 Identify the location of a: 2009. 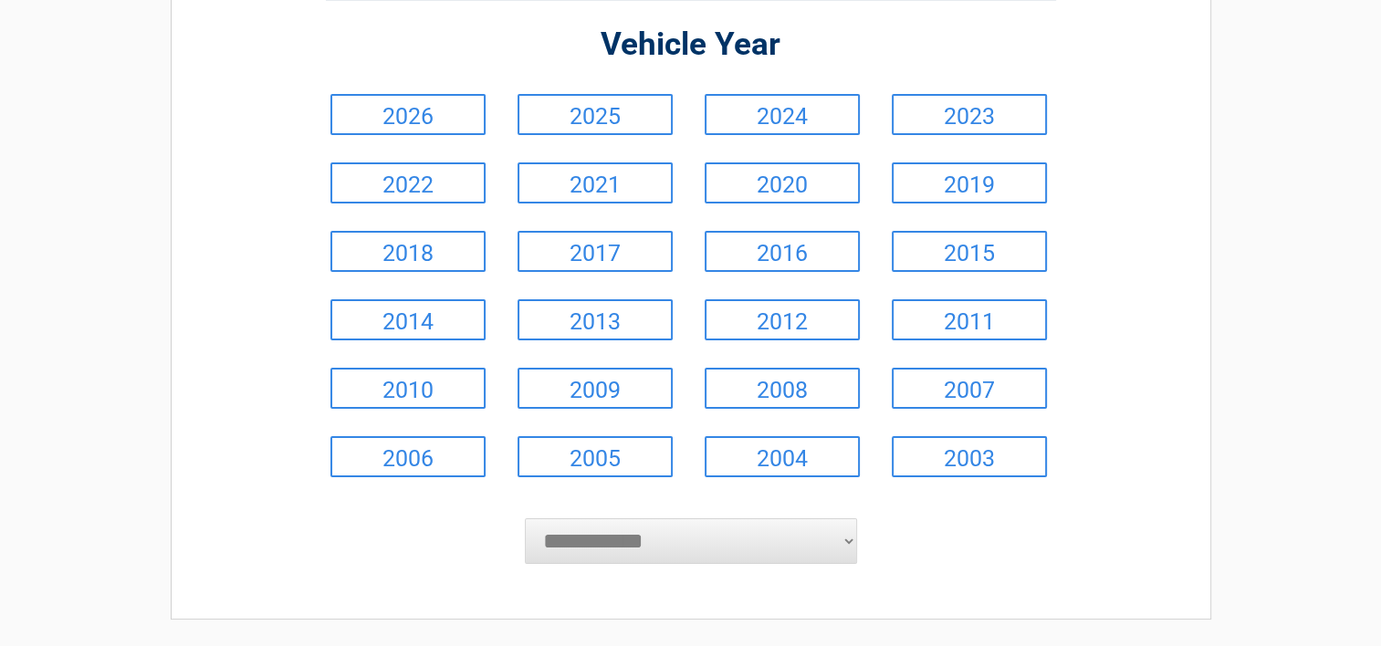
(595, 388).